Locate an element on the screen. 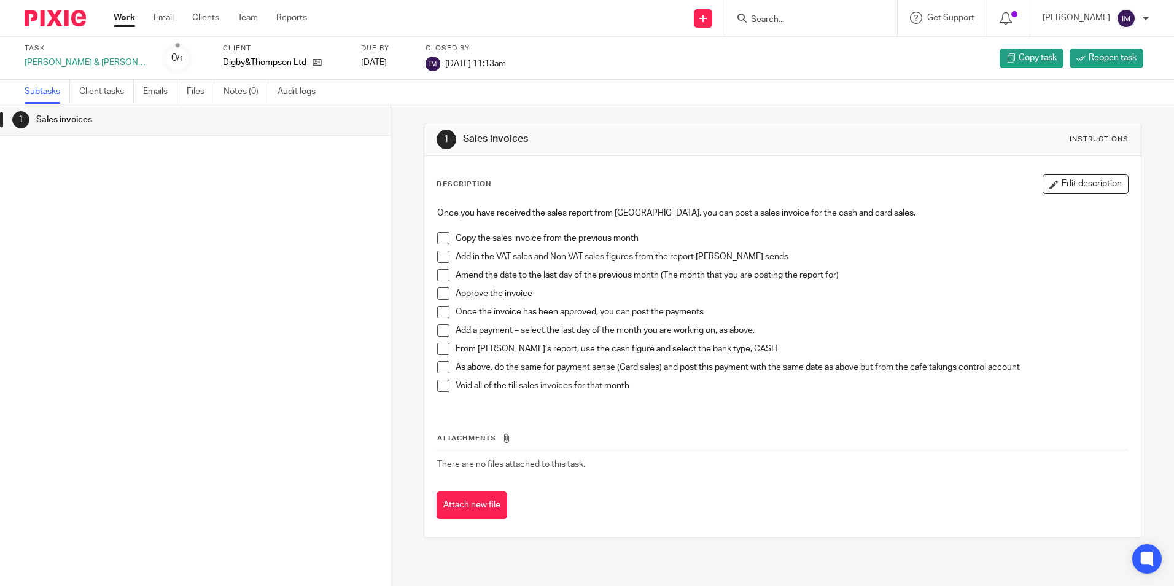 The image size is (1174, 586). label: Due by is located at coordinates (386, 49).